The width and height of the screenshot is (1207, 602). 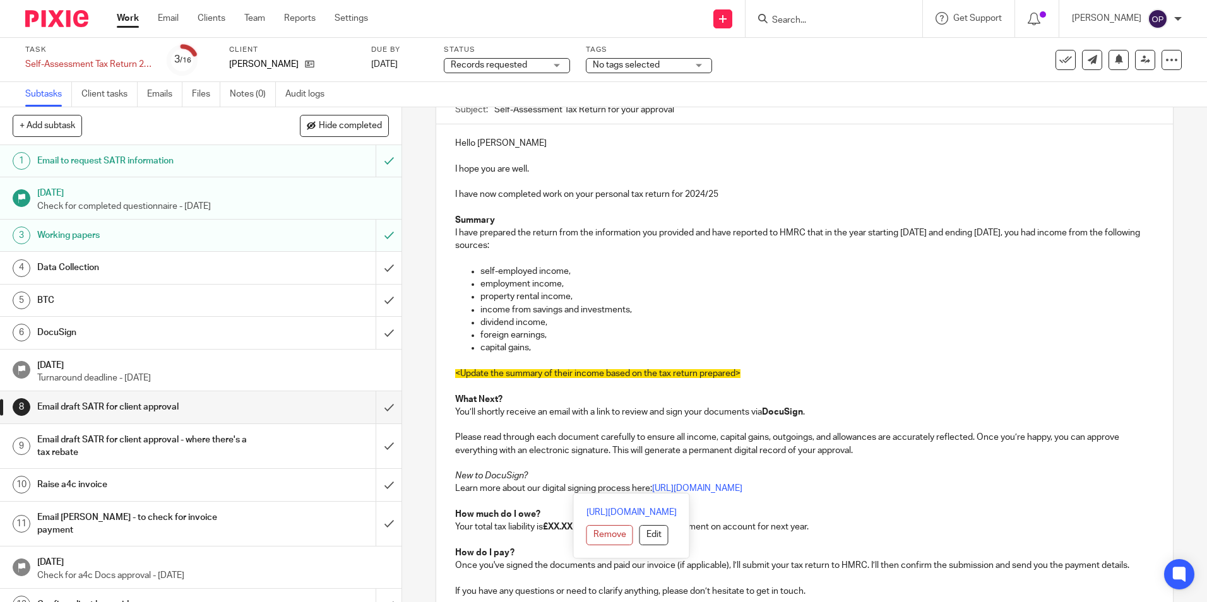 I want to click on a: Emails, so click(x=165, y=94).